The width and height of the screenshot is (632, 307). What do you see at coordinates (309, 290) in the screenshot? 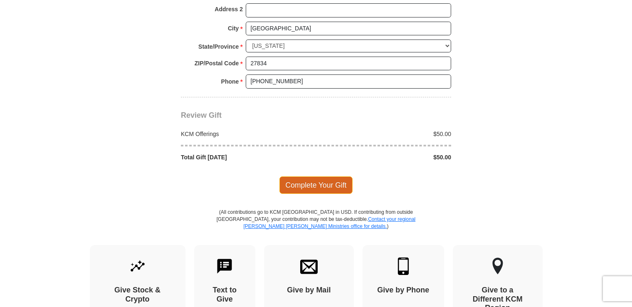
I see `h4: Give by Mail` at bounding box center [309, 290].